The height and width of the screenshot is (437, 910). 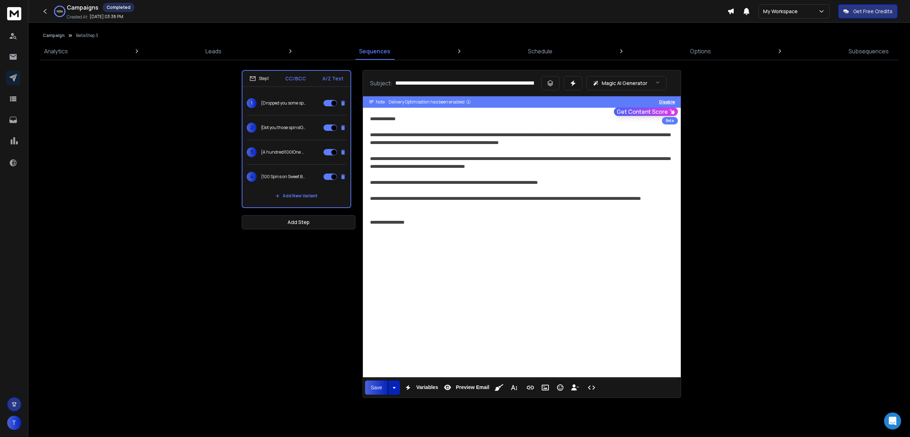 What do you see at coordinates (667, 102) in the screenshot?
I see `button: Disable` at bounding box center [667, 102].